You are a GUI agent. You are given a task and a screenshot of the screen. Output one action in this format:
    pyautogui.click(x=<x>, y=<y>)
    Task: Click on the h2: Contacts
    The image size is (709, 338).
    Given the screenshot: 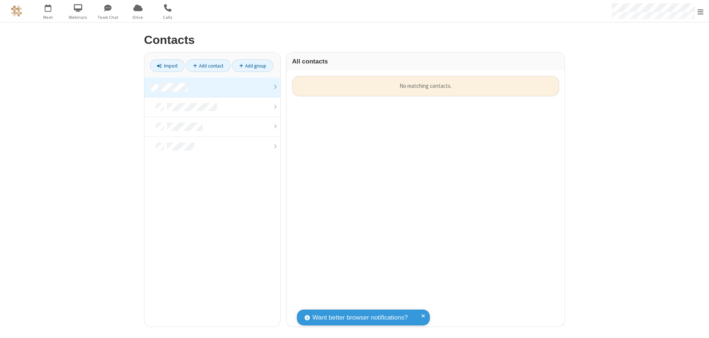 What is the action you would take?
    pyautogui.click(x=355, y=40)
    